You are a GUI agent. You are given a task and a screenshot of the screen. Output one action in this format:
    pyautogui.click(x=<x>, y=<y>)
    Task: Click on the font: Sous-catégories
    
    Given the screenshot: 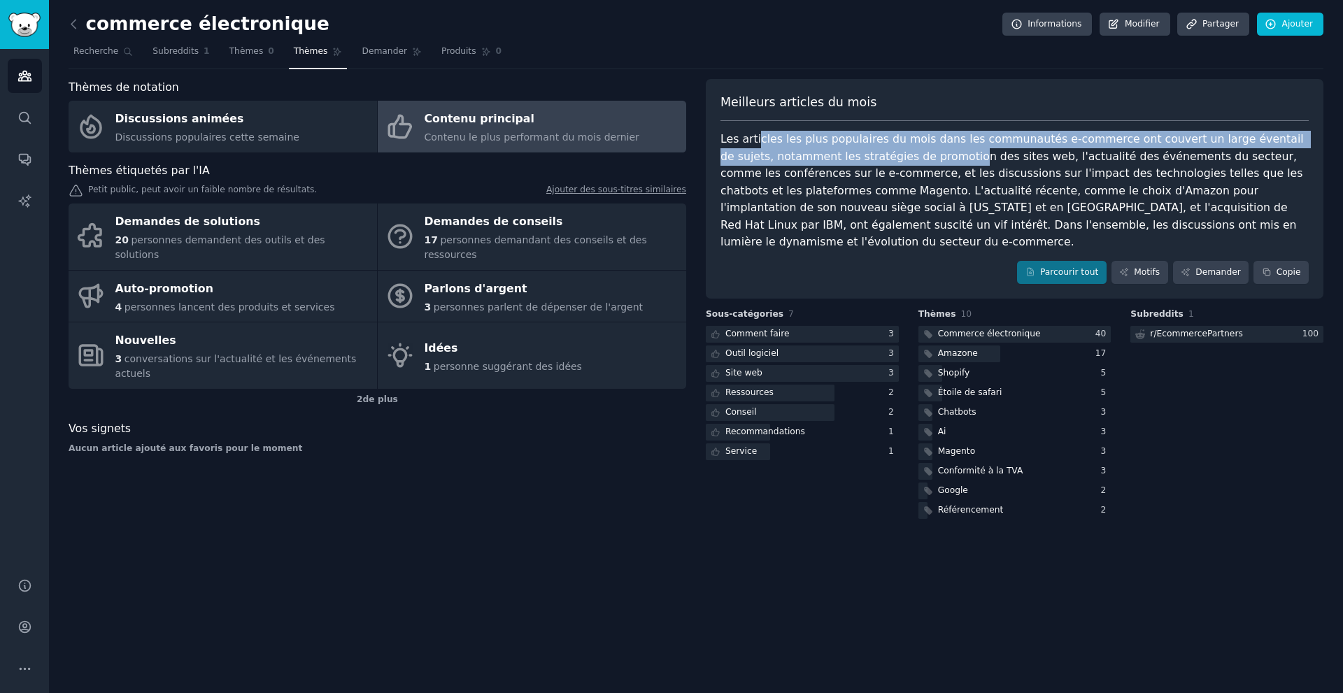 What is the action you would take?
    pyautogui.click(x=744, y=314)
    